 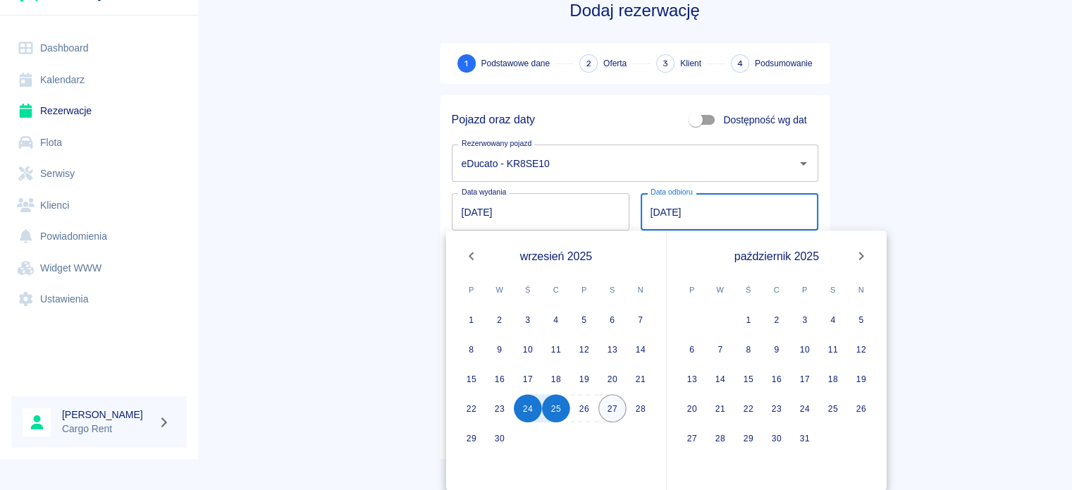 What do you see at coordinates (672, 192) in the screenshot?
I see `label: Data odbioru` at bounding box center [672, 192].